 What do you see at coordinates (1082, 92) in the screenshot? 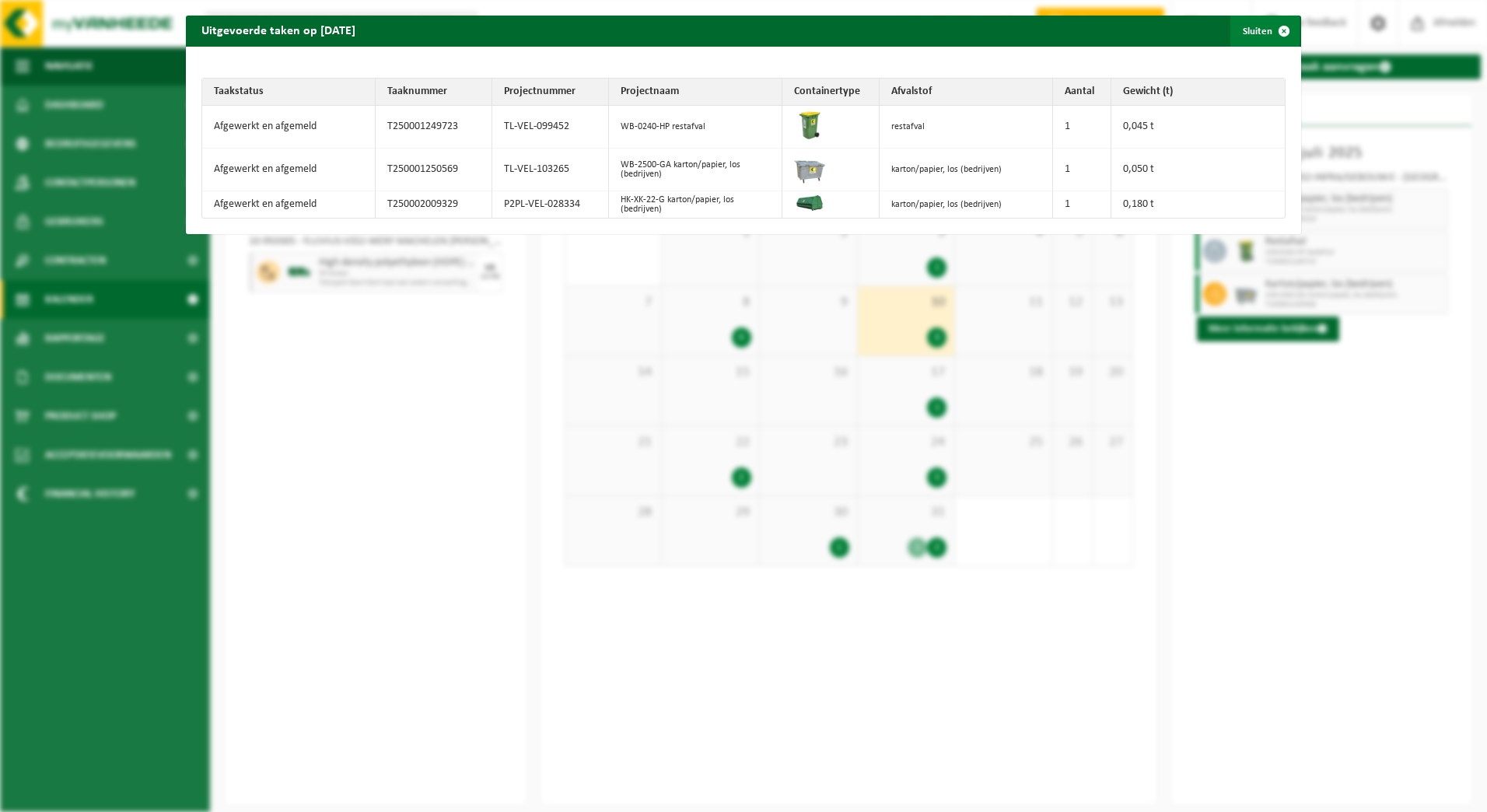
I see `th: Aantal` at bounding box center [1082, 92].